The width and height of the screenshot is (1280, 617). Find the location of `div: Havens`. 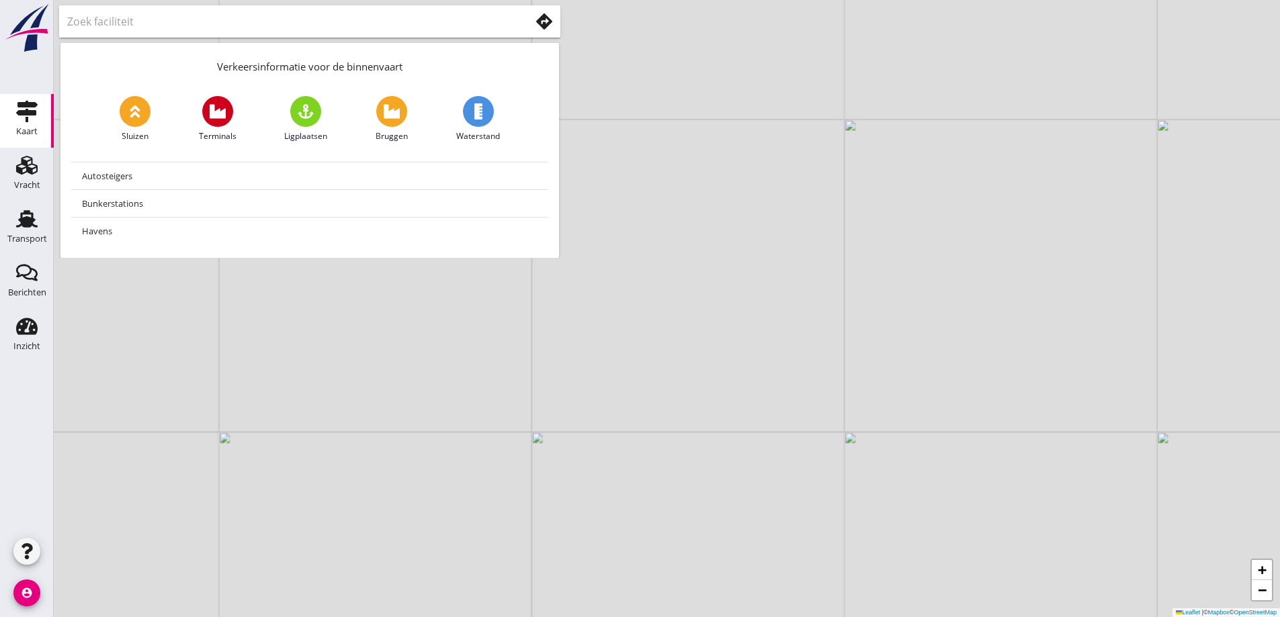

div: Havens is located at coordinates (310, 231).